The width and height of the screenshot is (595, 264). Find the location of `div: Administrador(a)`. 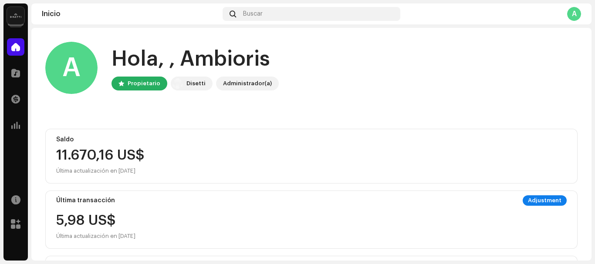

div: Administrador(a) is located at coordinates (247, 84).